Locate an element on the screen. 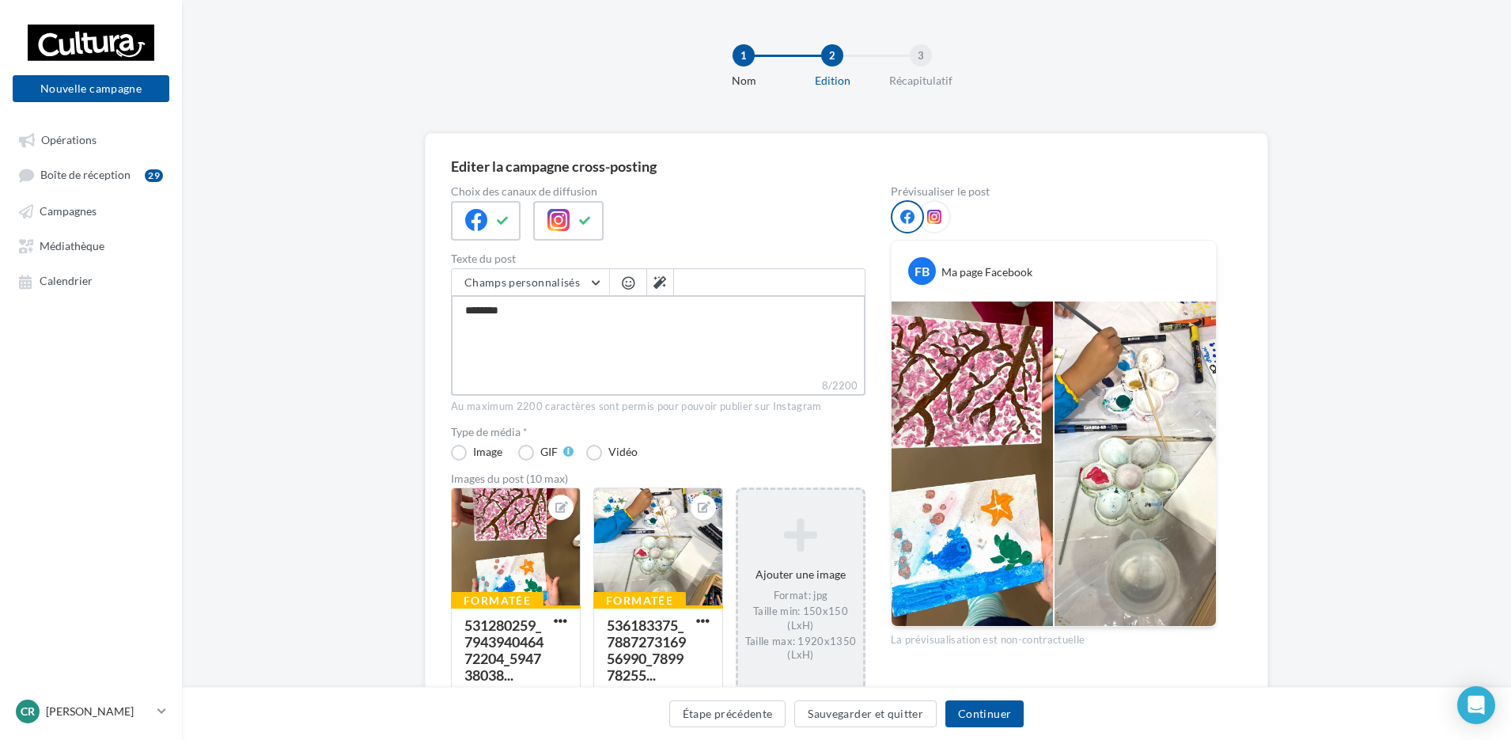  span: Campagnes is located at coordinates (68, 210).